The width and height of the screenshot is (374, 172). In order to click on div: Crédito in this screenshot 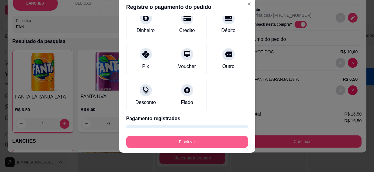, I will do `click(187, 30)`.